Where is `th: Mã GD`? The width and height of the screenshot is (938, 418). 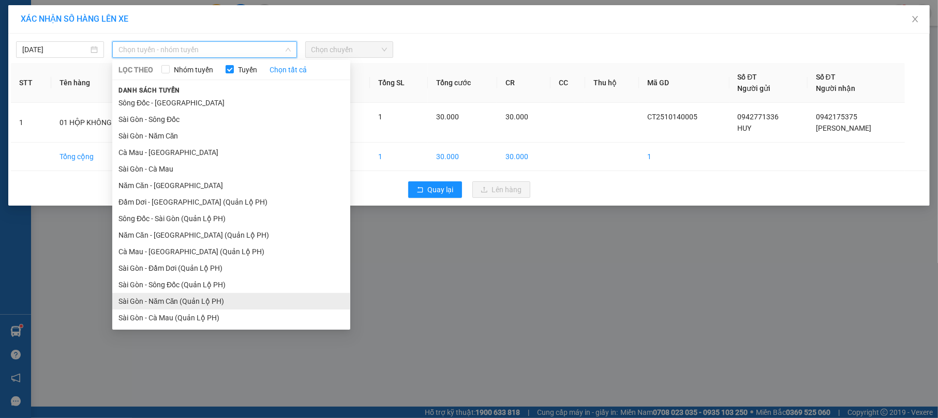
th: Mã GD is located at coordinates (684, 83).